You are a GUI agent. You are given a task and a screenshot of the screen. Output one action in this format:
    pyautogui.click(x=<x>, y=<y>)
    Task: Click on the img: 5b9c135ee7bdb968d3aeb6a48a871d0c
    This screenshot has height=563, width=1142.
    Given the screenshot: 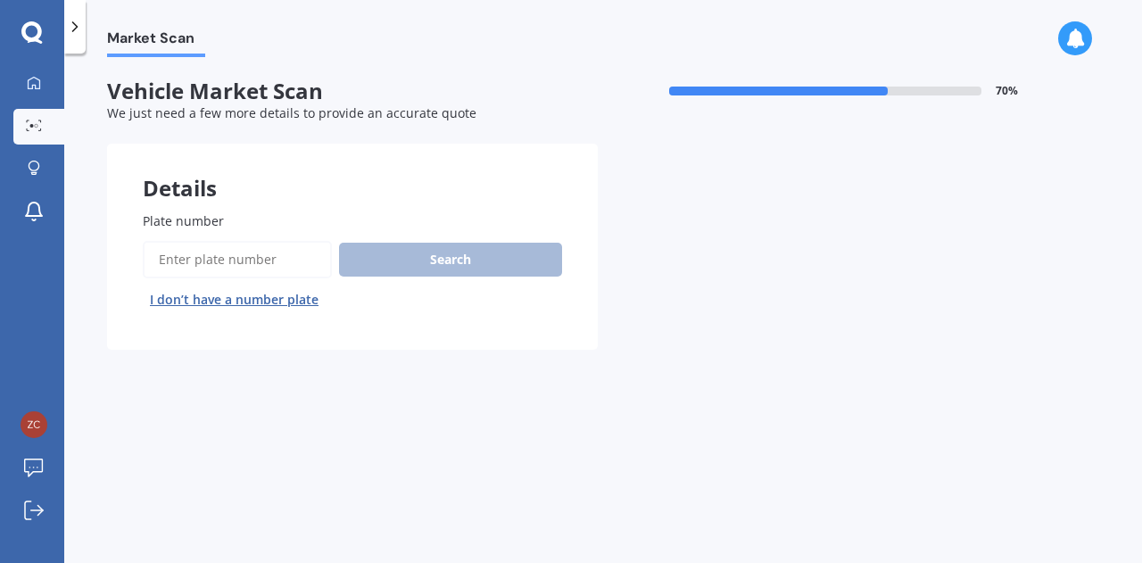 What is the action you would take?
    pyautogui.click(x=34, y=425)
    